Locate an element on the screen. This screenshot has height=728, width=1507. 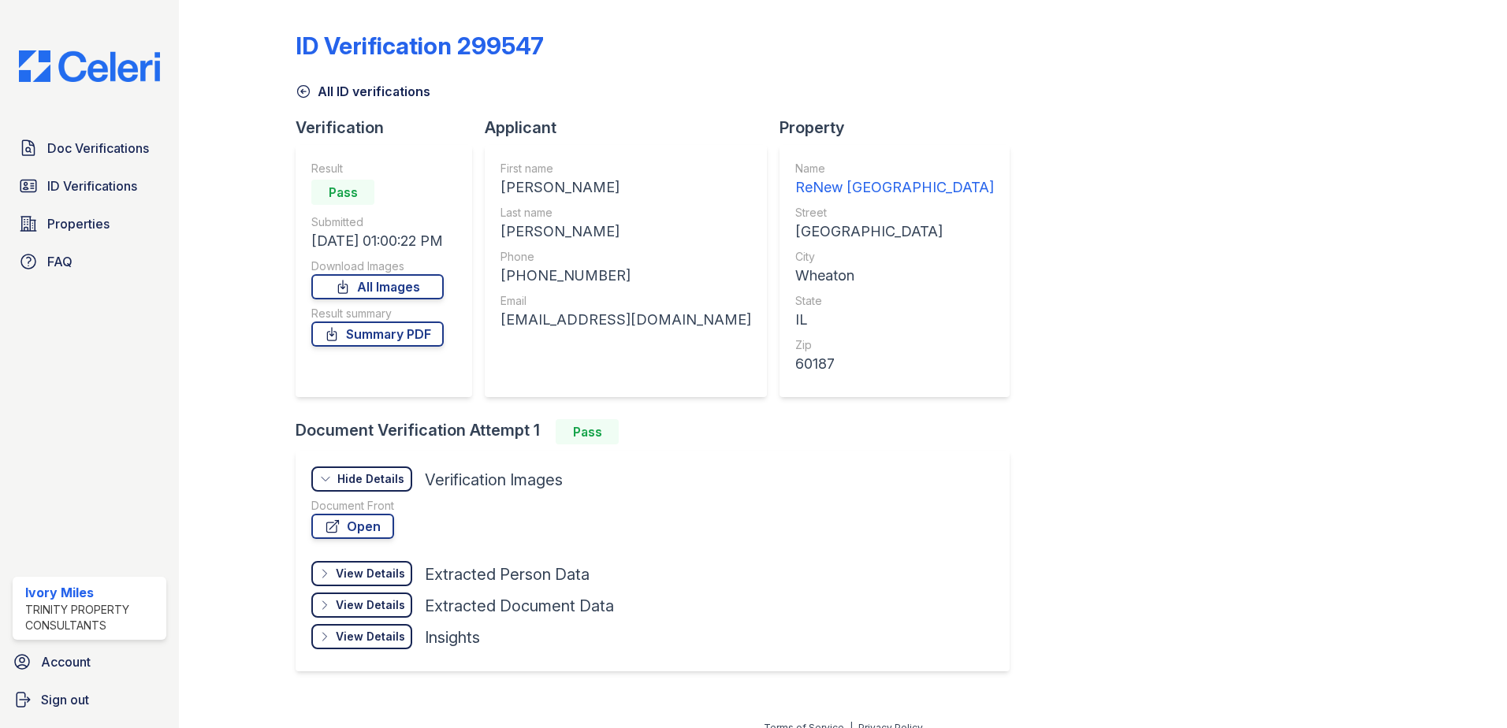
a: Doc Verifications is located at coordinates (89, 148).